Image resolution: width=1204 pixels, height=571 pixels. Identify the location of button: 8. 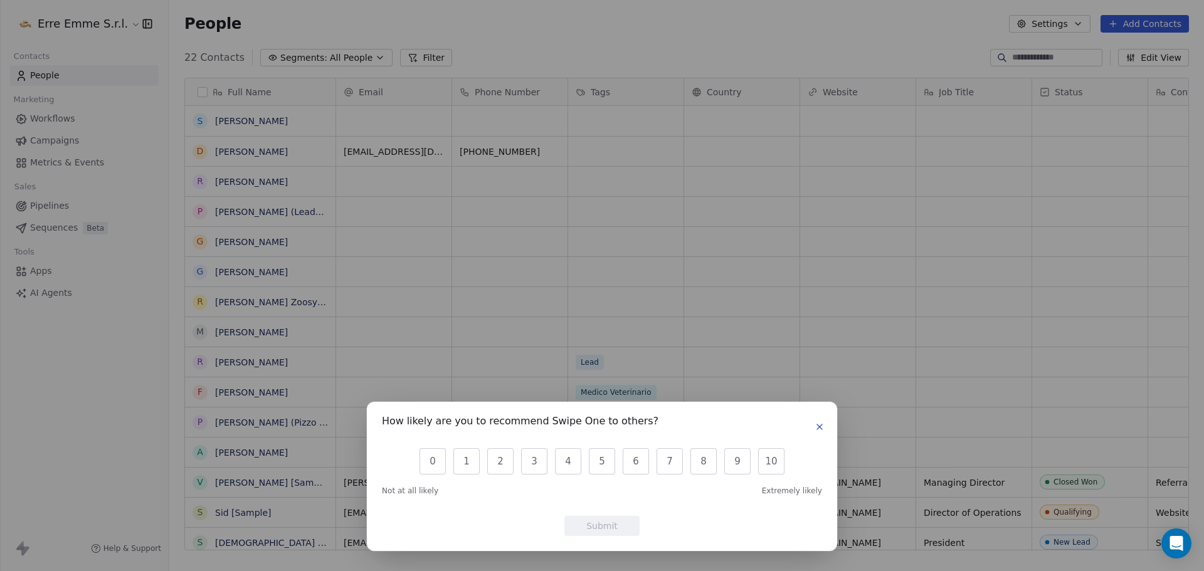
(704, 462).